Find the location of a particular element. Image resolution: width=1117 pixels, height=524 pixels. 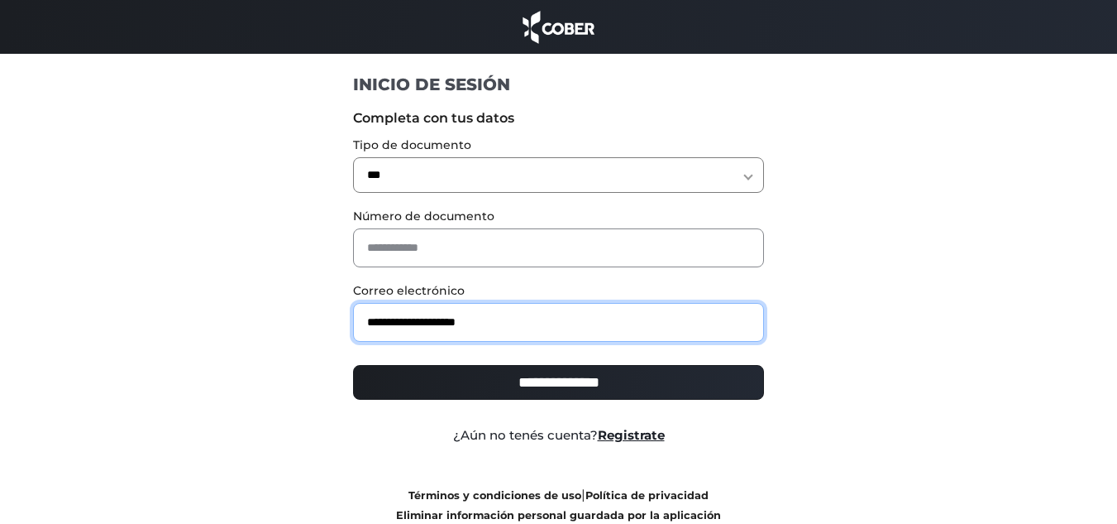

label: Tipo de documento is located at coordinates (558, 145).